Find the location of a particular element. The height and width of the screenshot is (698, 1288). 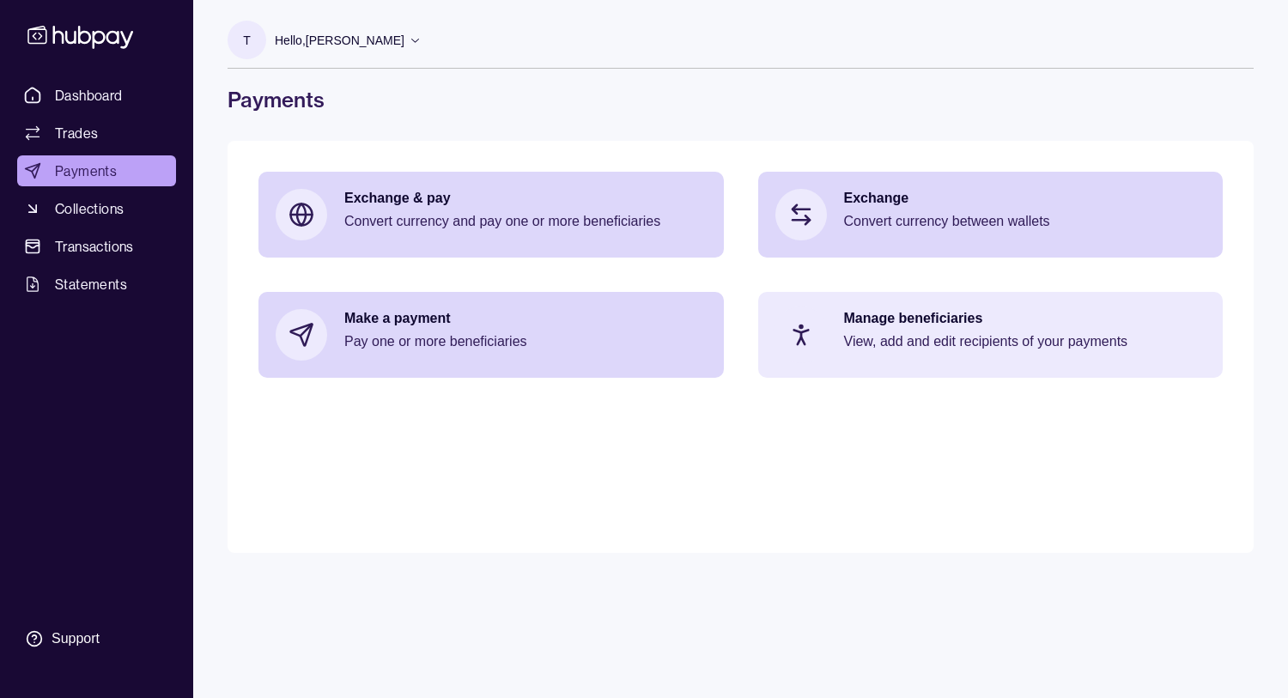

p: Manage beneficiaries is located at coordinates (1025, 319).